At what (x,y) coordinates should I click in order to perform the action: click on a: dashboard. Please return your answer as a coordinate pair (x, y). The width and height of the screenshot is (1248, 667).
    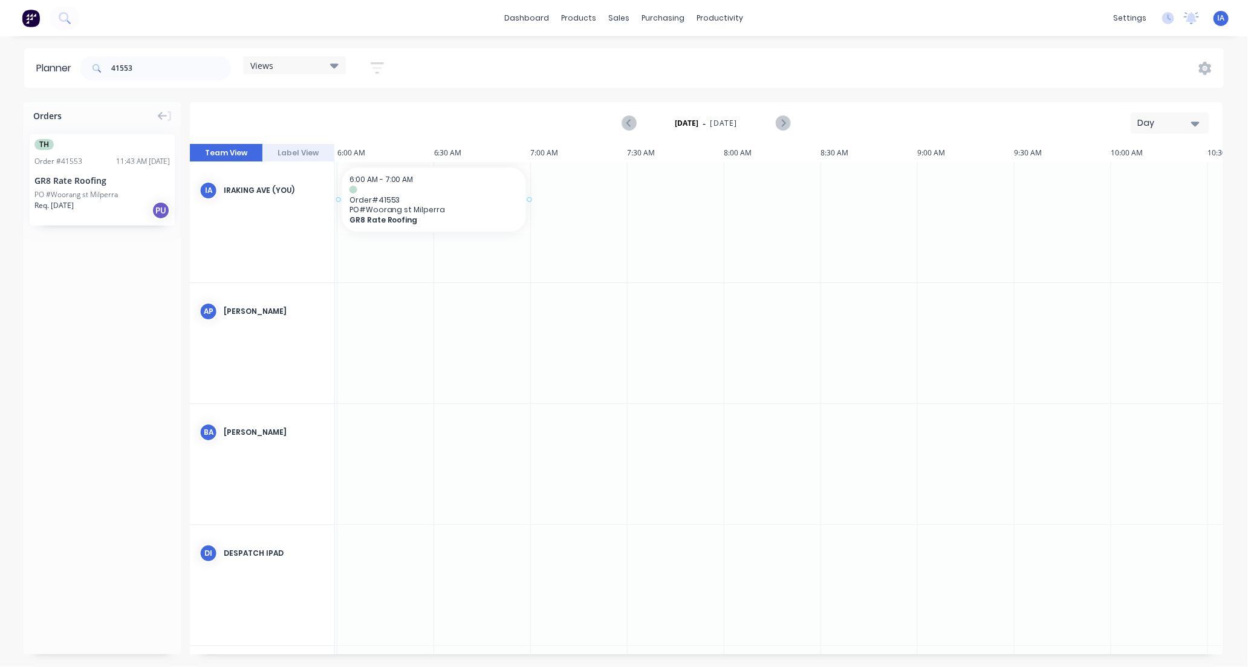
    Looking at the image, I should click on (527, 18).